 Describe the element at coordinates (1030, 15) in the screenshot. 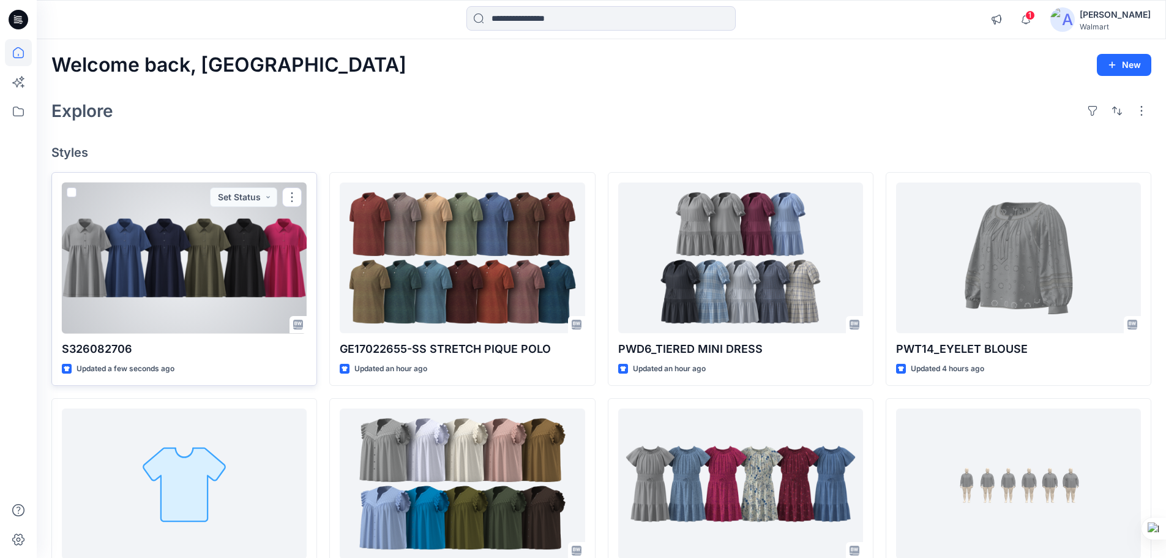

I see `span: 1` at that location.